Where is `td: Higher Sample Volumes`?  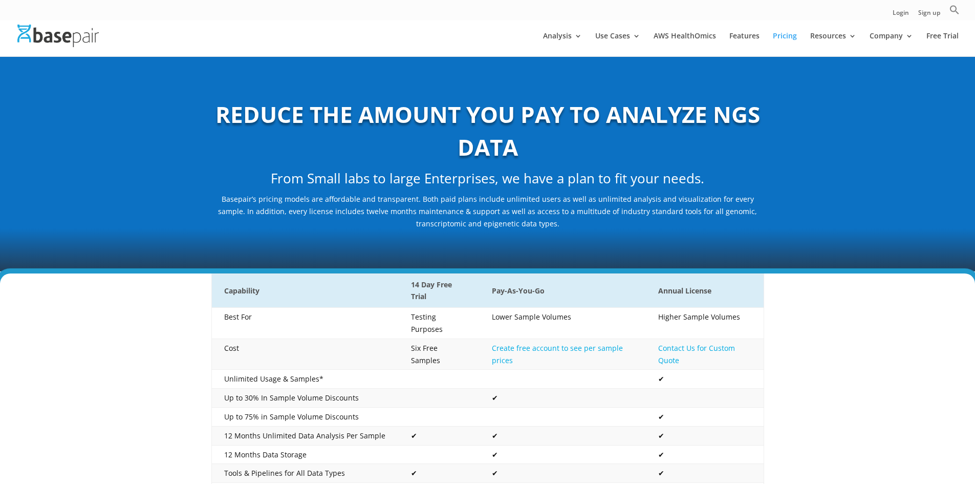 td: Higher Sample Volumes is located at coordinates (705, 323).